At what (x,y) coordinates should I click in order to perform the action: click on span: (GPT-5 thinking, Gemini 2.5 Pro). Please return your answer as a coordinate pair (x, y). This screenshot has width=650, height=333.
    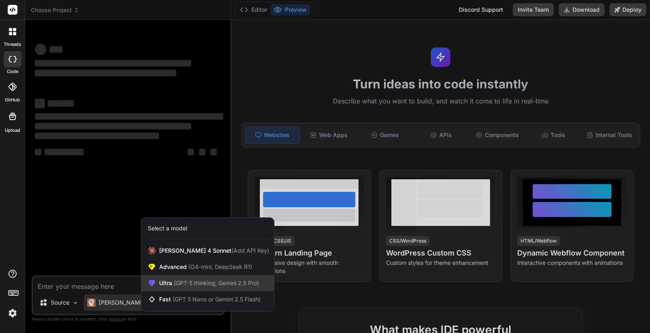
    Looking at the image, I should click on (215, 283).